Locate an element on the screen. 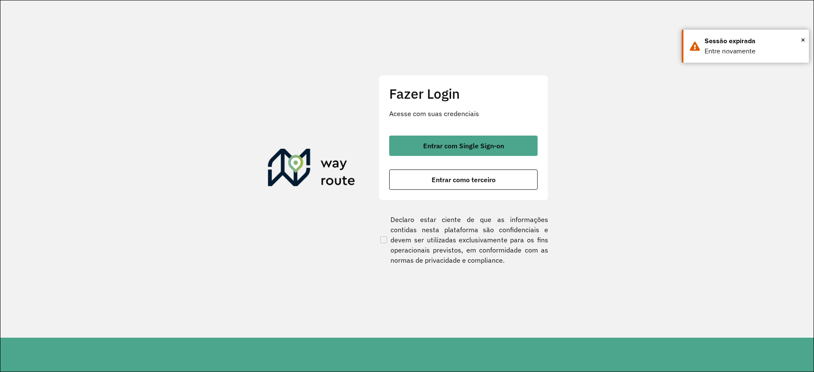  button: Close is located at coordinates (803, 40).